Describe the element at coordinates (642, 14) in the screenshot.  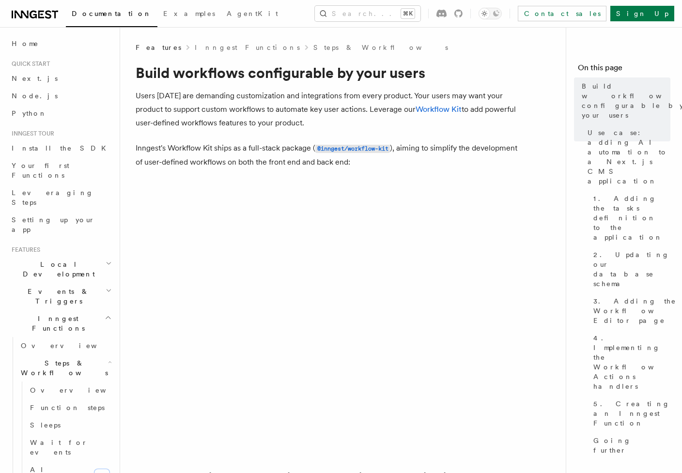
I see `a: Sign Up` at that location.